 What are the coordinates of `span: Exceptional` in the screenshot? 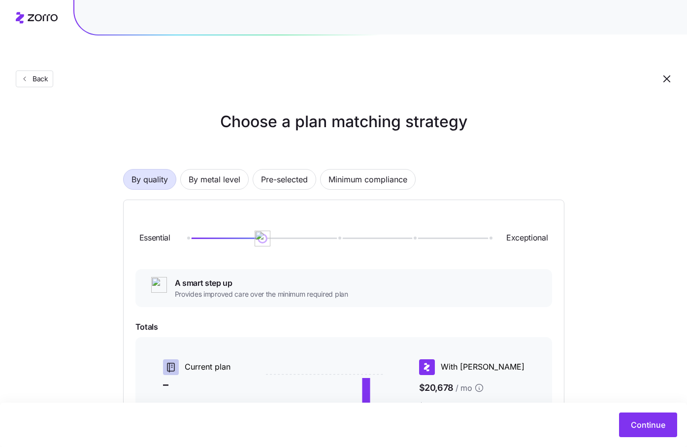 It's located at (527, 237).